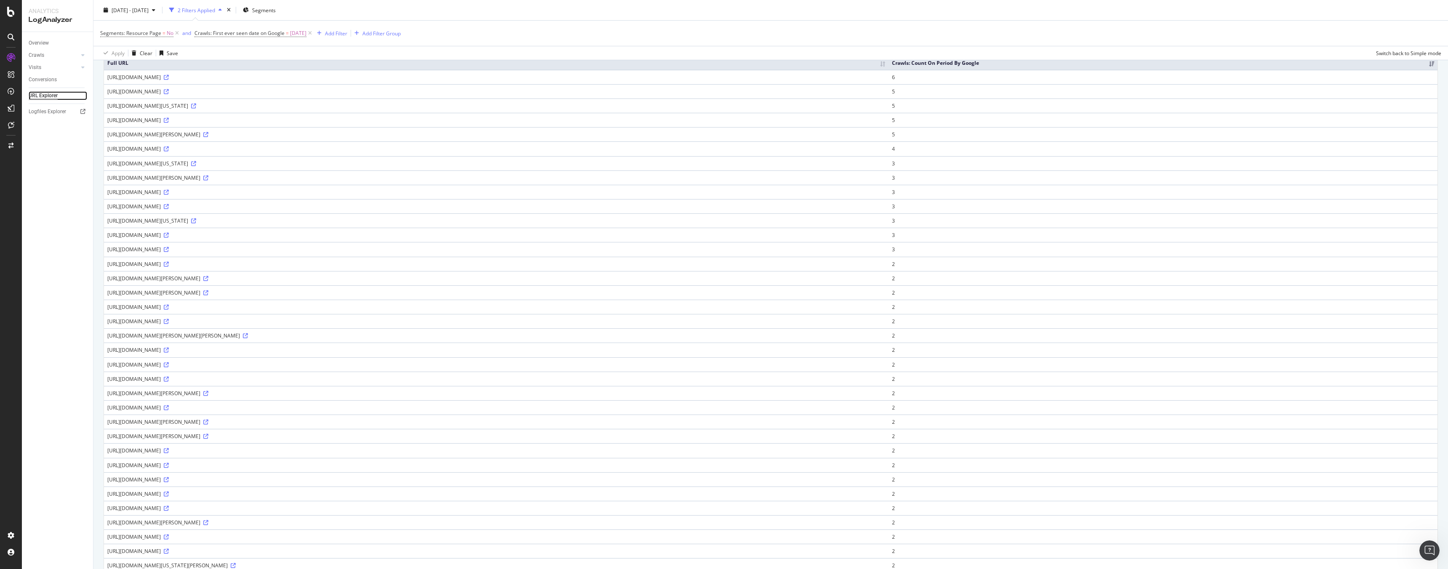 This screenshot has width=1448, height=569. Describe the element at coordinates (196, 10) in the screenshot. I see `div: 2 Filters Applied` at that location.